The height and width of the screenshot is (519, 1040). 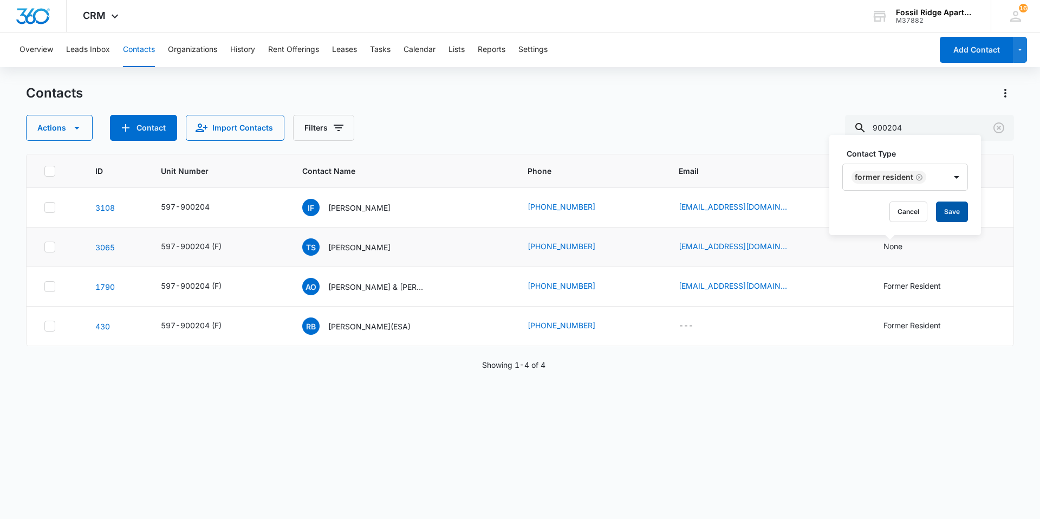 I want to click on button: Contacts, so click(x=139, y=50).